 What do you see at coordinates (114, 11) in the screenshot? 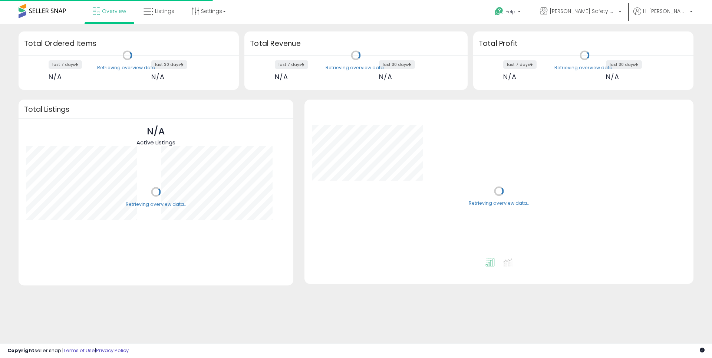
I see `span: Overview` at bounding box center [114, 11].